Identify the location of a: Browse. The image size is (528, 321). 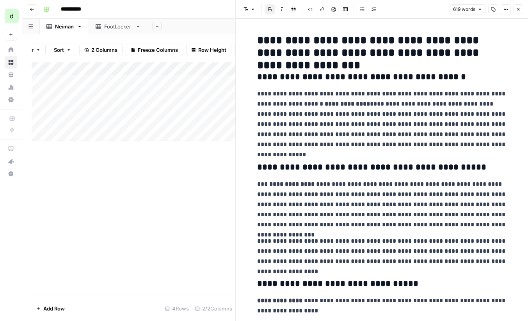
(11, 62).